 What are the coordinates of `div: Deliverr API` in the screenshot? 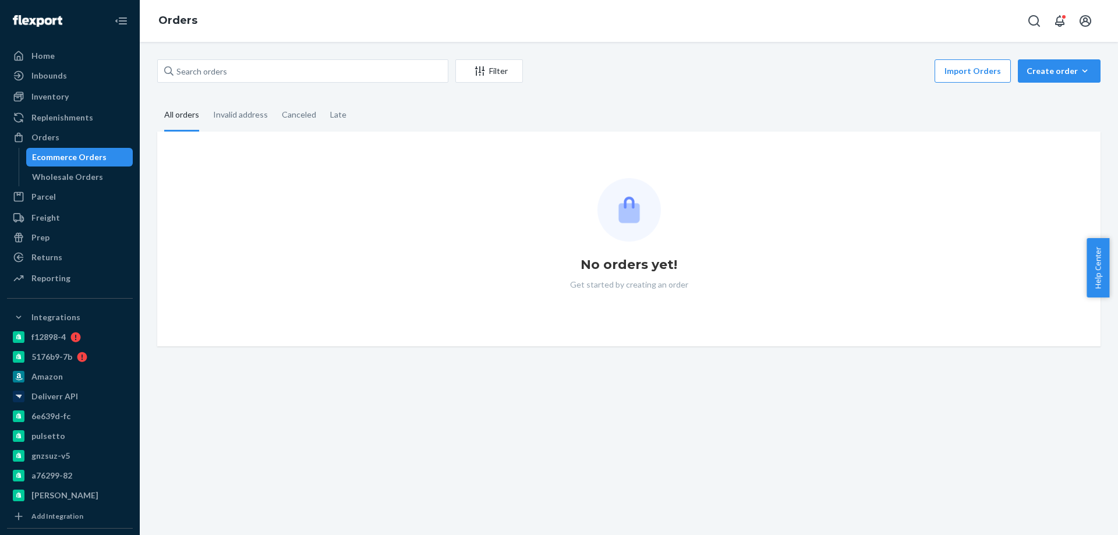 It's located at (55, 396).